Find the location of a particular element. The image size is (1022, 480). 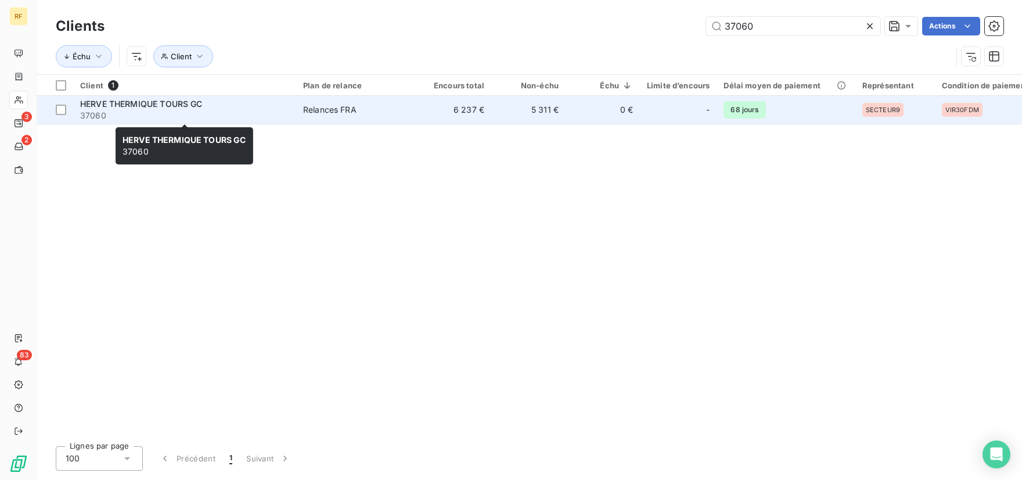

button: Actions is located at coordinates (952, 26).